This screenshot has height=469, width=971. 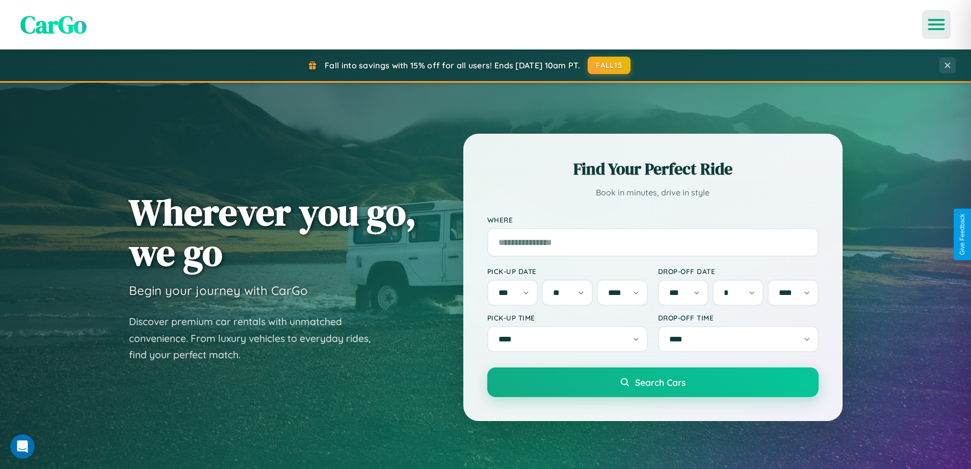 I want to click on span: Search Cars, so click(x=660, y=382).